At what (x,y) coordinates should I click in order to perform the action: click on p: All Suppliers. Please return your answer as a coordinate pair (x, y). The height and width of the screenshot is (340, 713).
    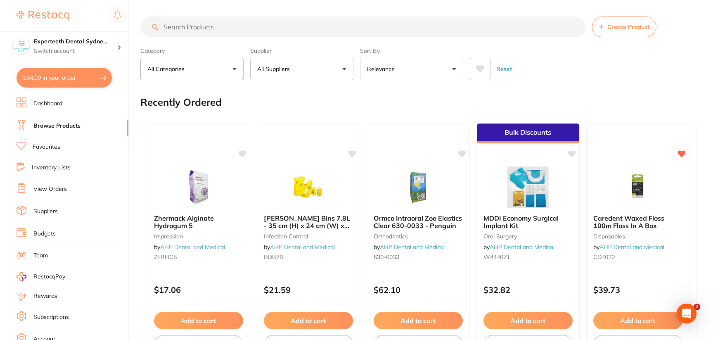
    Looking at the image, I should click on (275, 69).